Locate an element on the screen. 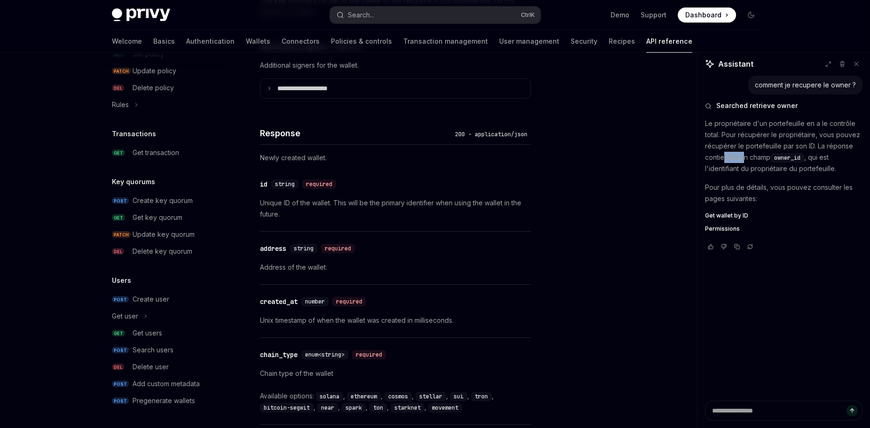  div: Delete policy is located at coordinates (153, 88).